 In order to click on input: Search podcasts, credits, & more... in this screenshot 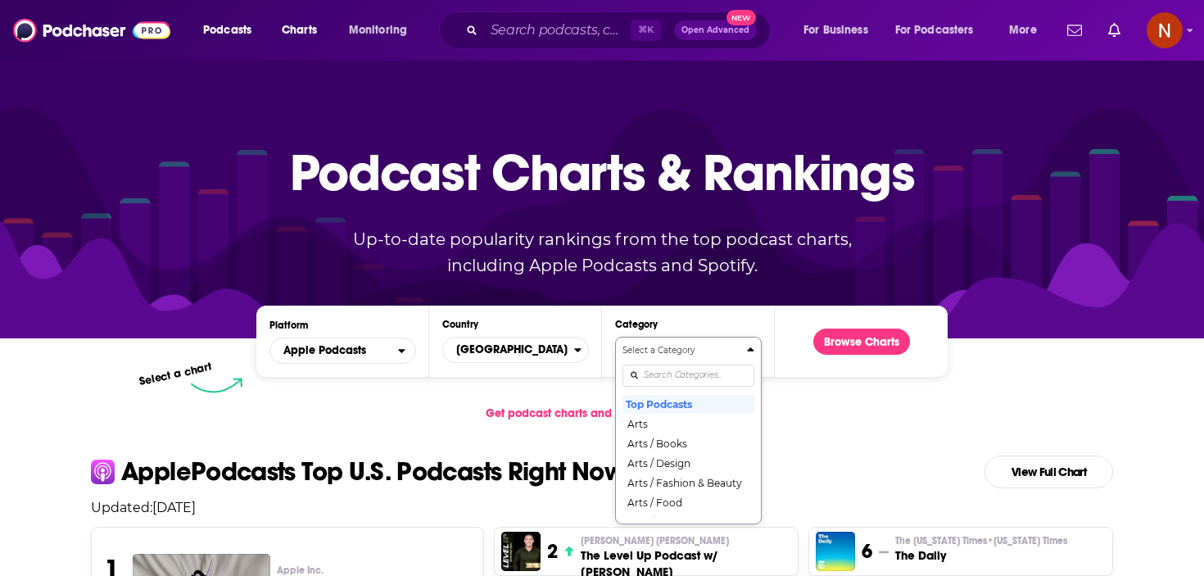, I will do `click(557, 30)`.